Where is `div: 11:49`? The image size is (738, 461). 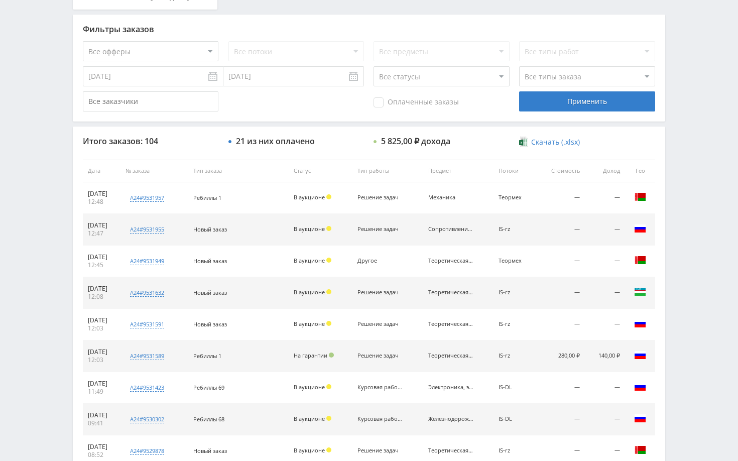 div: 11:49 is located at coordinates (101, 392).